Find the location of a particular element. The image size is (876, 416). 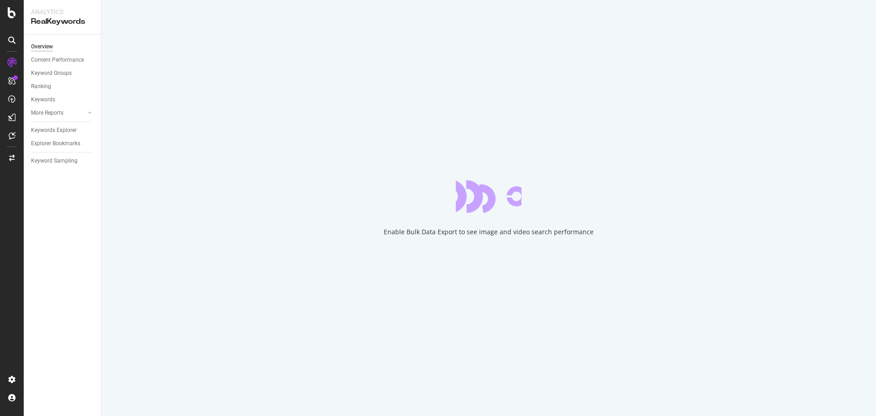

div: More Reports is located at coordinates (47, 113).